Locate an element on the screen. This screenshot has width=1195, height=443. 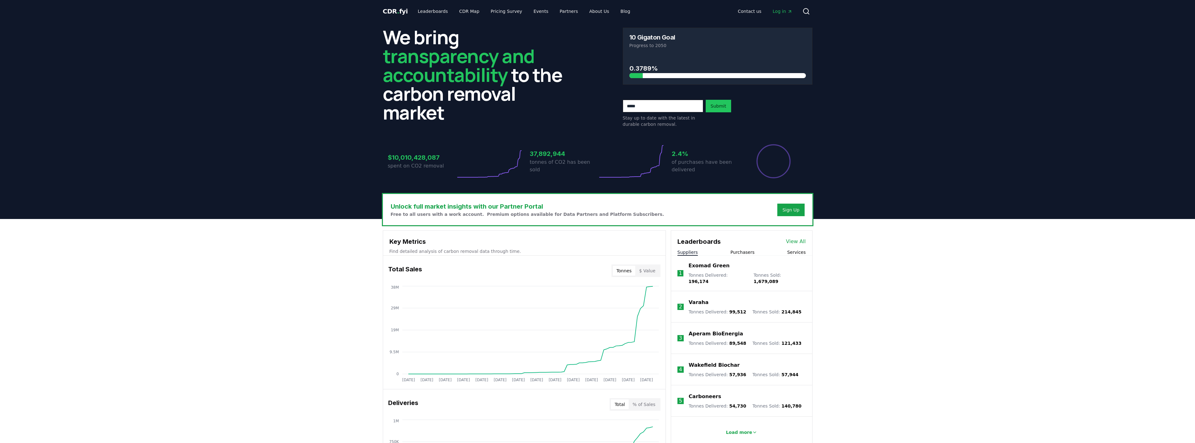
button: Submit is located at coordinates (718, 106).